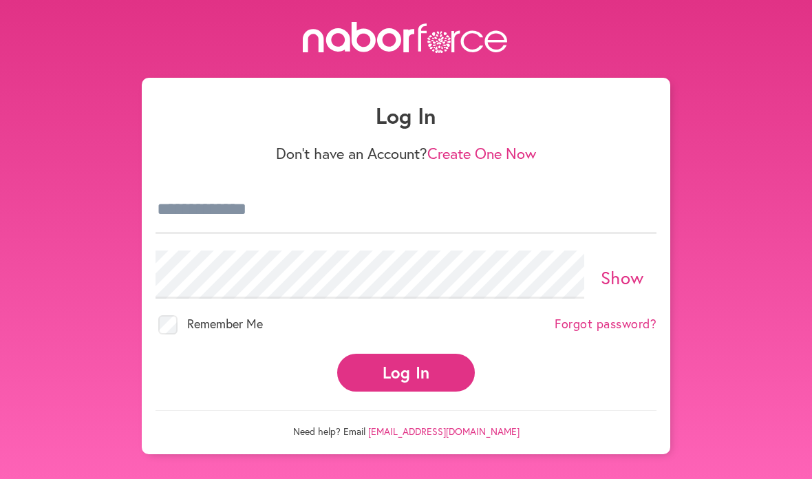  What do you see at coordinates (406, 116) in the screenshot?
I see `h1: Log In` at bounding box center [406, 116].